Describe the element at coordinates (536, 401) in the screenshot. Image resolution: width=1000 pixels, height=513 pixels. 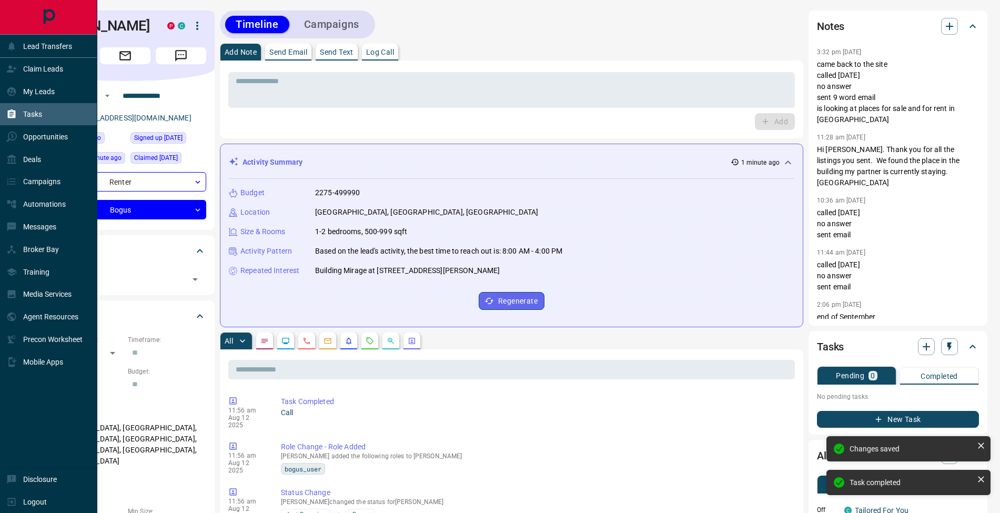
I see `p: Task Completed` at that location.